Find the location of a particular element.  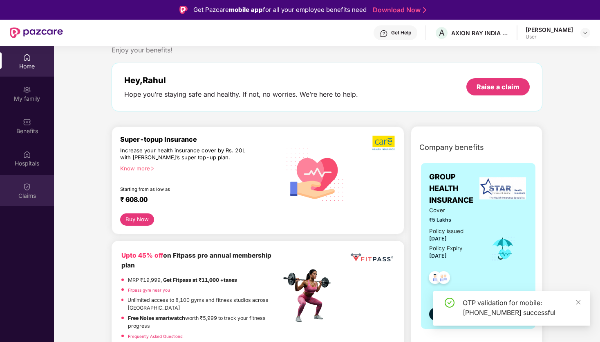

div: Raise a claim is located at coordinates (498, 87).